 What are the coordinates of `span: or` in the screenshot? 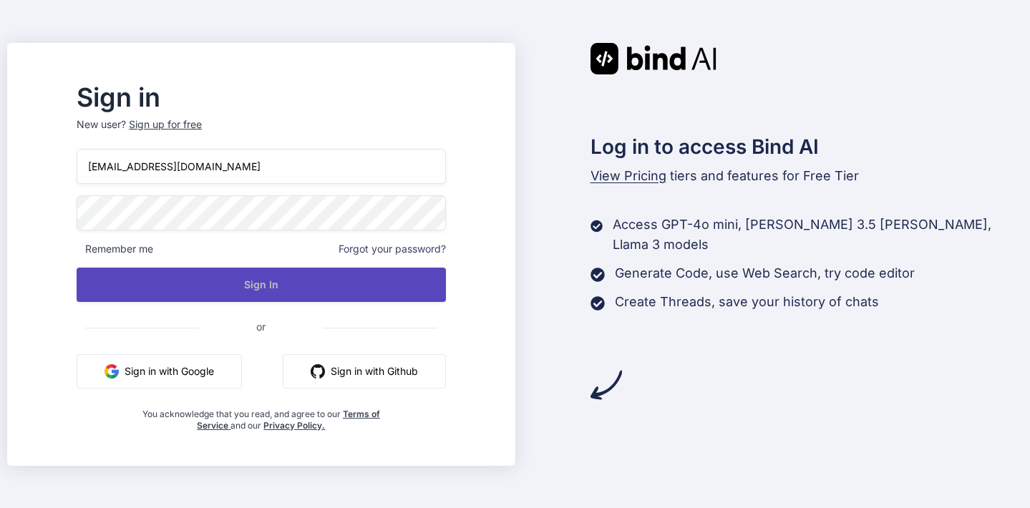 It's located at (261, 326).